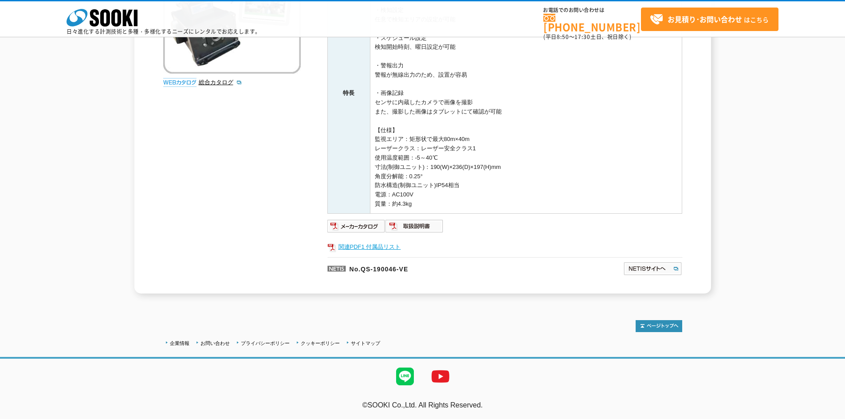 The height and width of the screenshot is (419, 845). I want to click on a: 企業情報, so click(180, 343).